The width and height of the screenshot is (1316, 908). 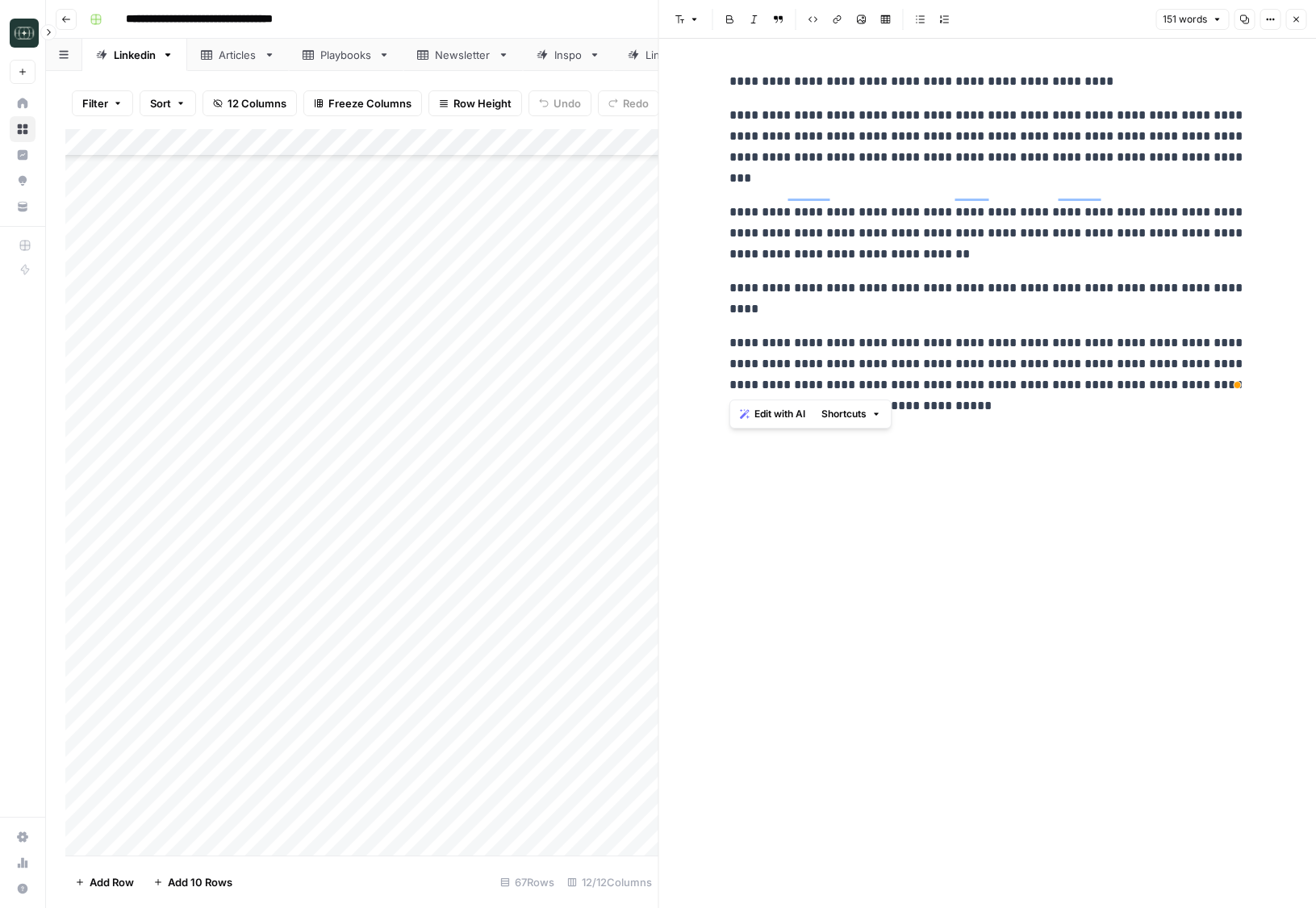 I want to click on button: Workspace: Catalyst, so click(x=23, y=33).